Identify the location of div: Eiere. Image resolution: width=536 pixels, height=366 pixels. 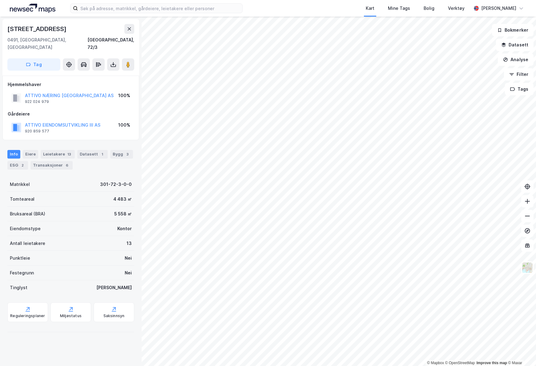
(30, 154).